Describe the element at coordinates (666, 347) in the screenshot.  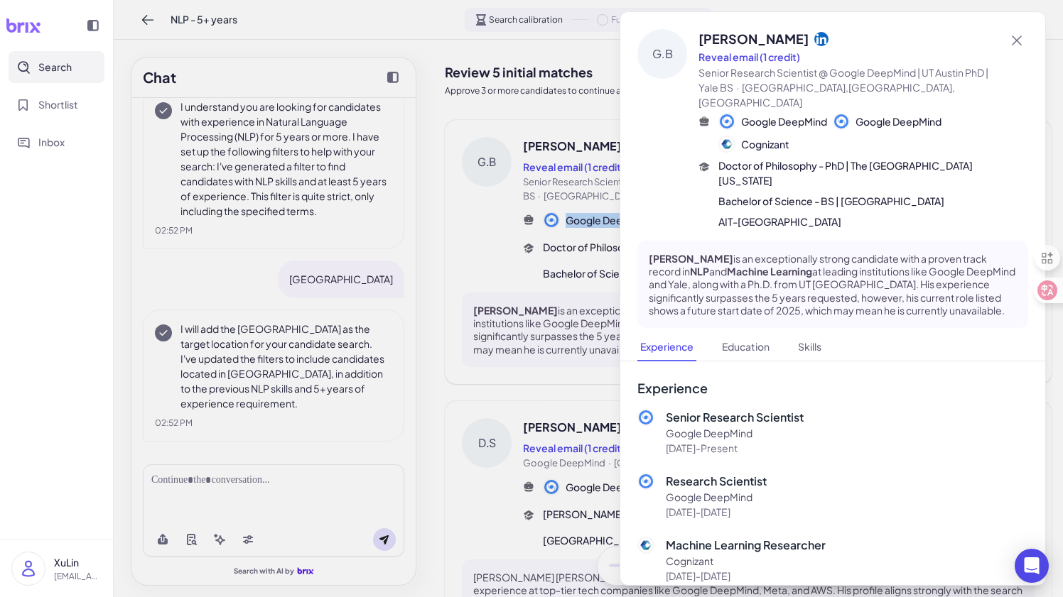
I see `button: Experience` at that location.